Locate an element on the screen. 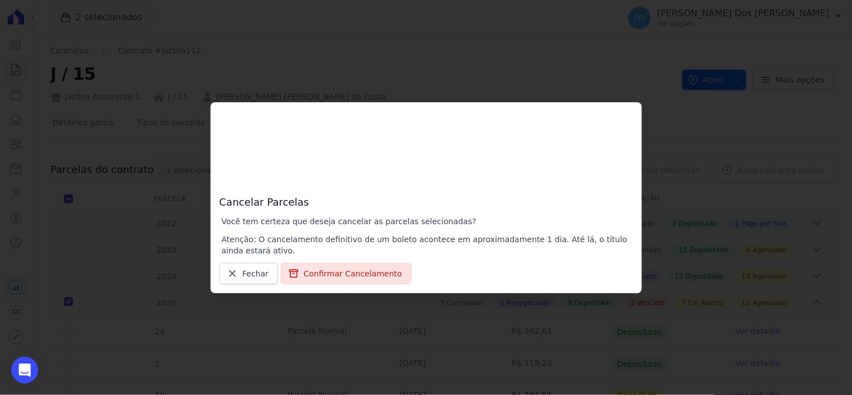 The width and height of the screenshot is (852, 395). h3: Cancelar Parcelas is located at coordinates (426, 160).